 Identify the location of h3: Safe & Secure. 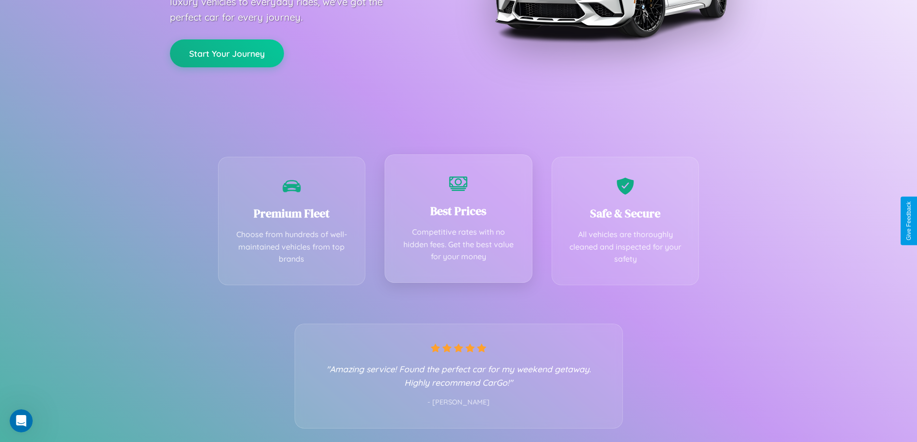
(625, 213).